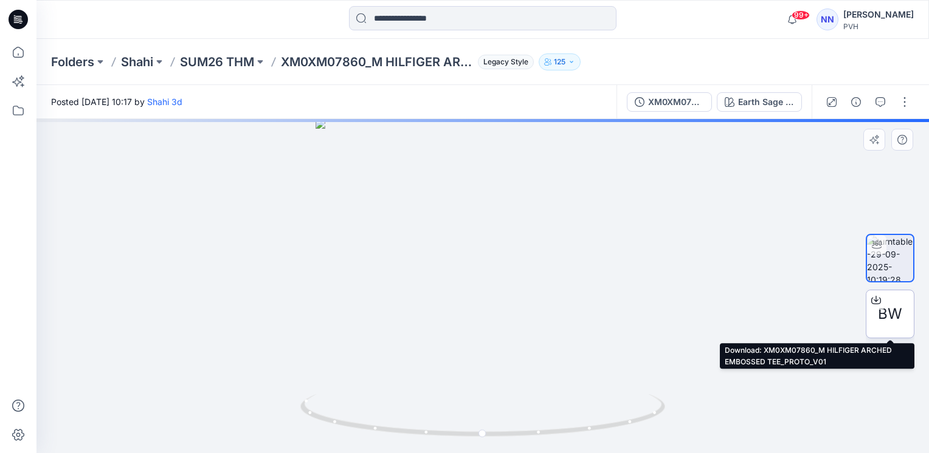  I want to click on span: 99+, so click(800, 15).